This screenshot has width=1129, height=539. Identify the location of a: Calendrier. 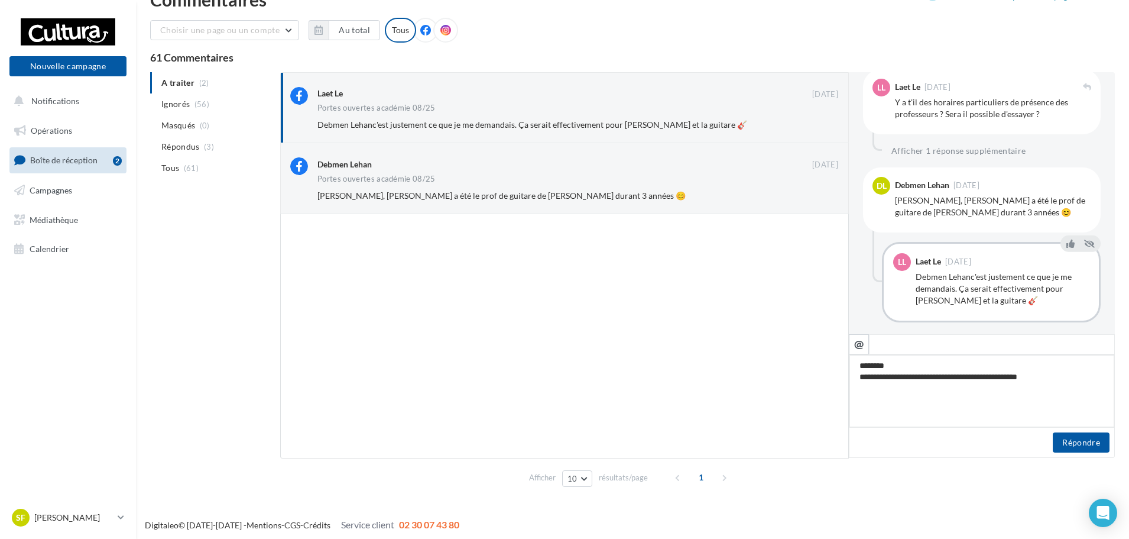
(68, 249).